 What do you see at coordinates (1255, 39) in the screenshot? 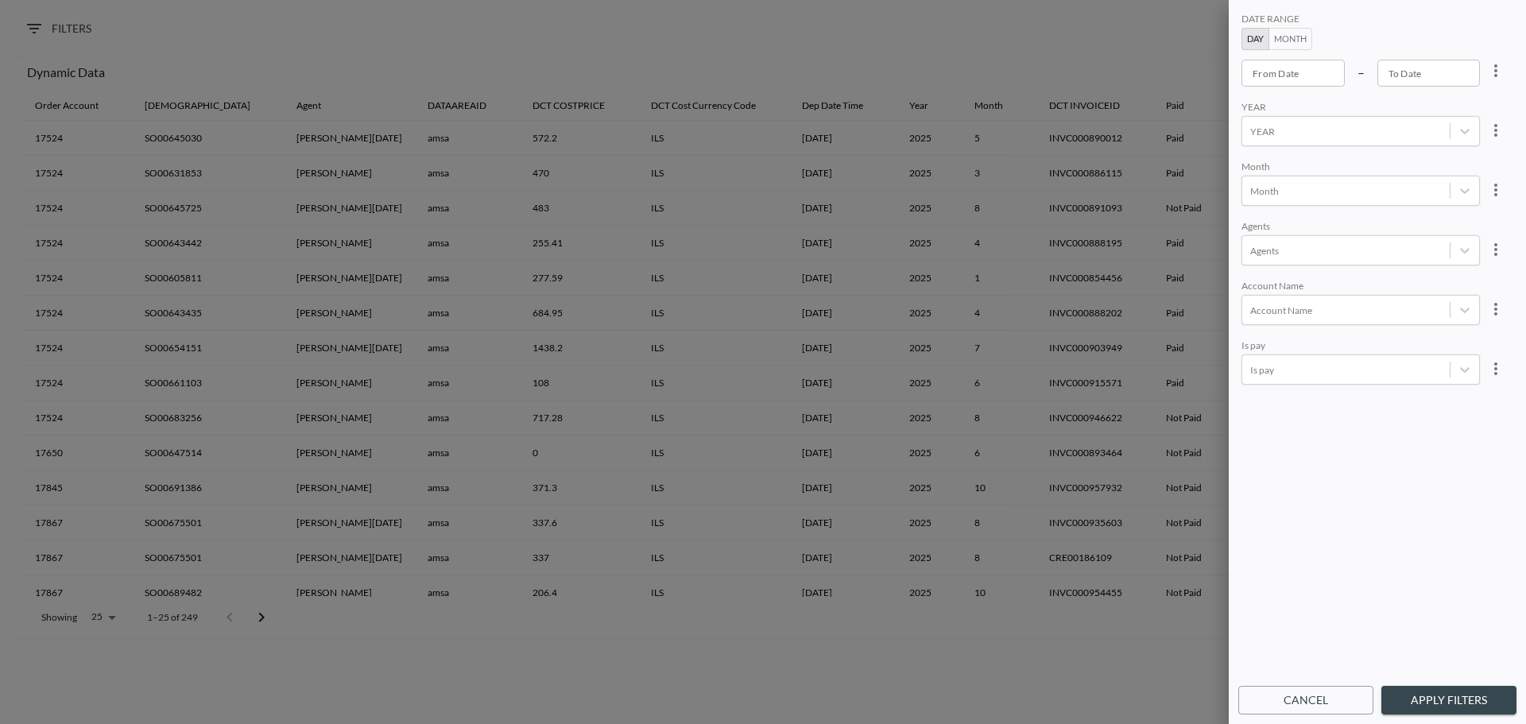
I see `button: Day` at bounding box center [1255, 39].